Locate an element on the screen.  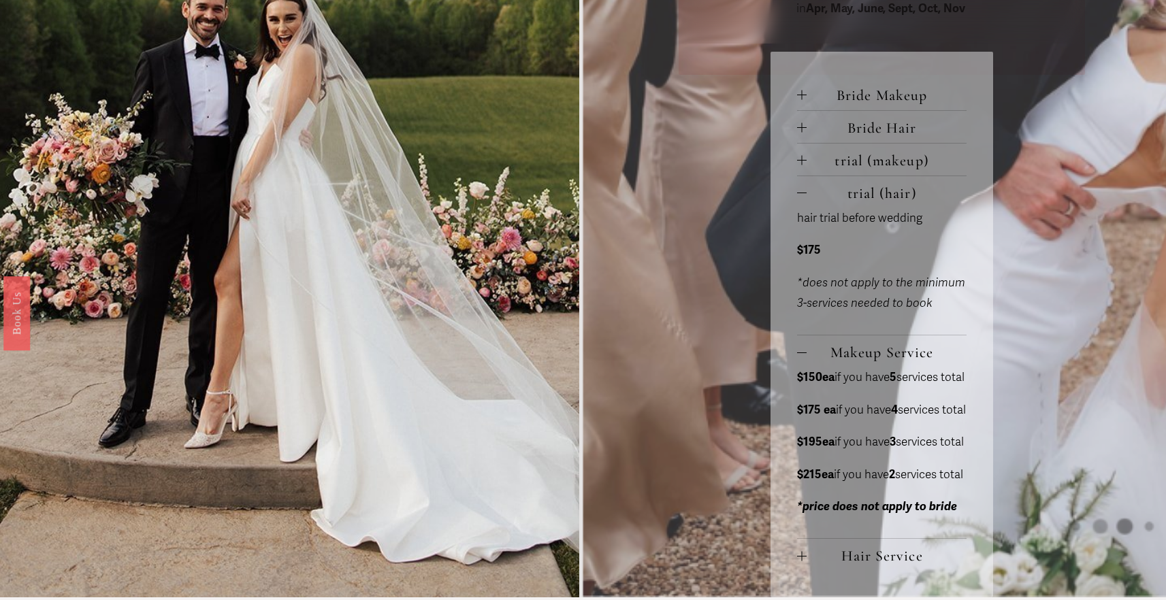
span: Hair Service is located at coordinates (886, 556).